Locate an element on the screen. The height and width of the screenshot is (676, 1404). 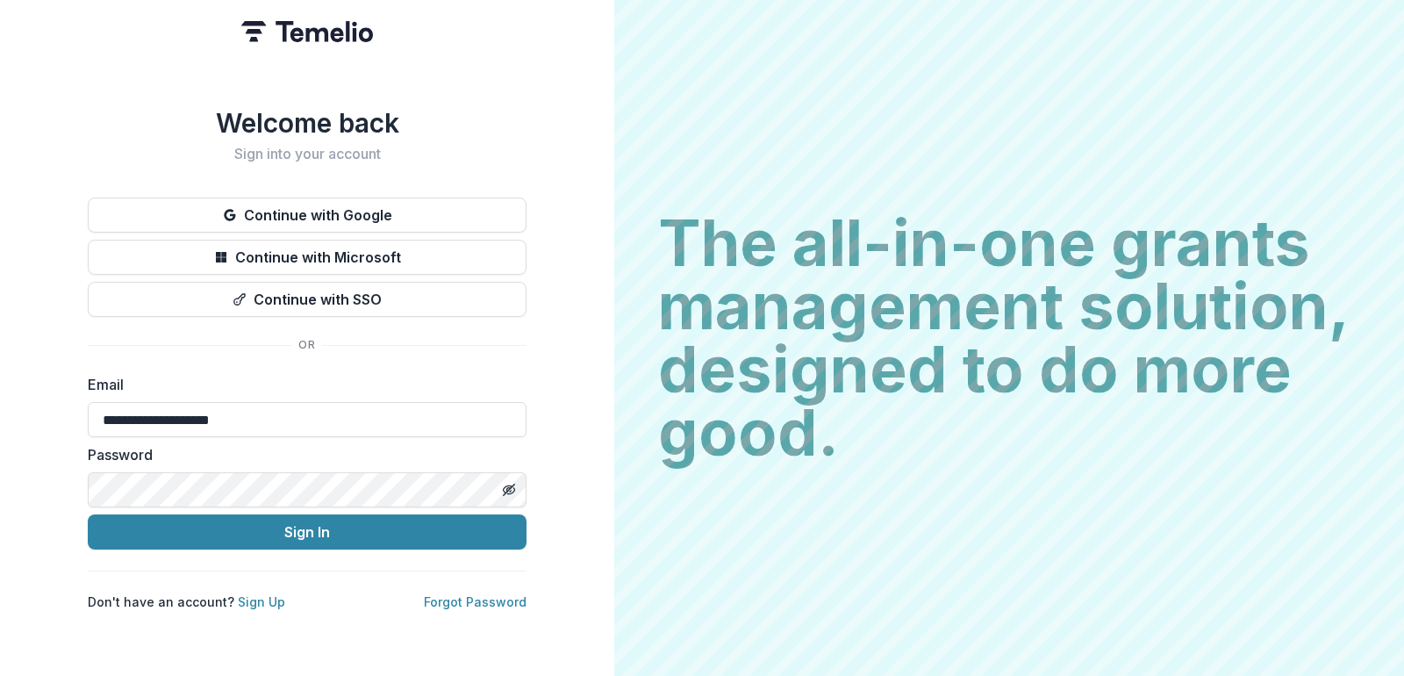
button: Toggle password visibility is located at coordinates (509, 490).